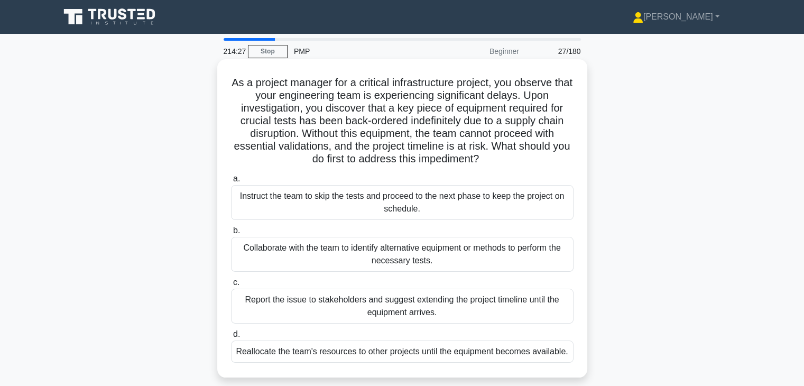 This screenshot has width=804, height=386. Describe the element at coordinates (236, 230) in the screenshot. I see `span: b.` at that location.